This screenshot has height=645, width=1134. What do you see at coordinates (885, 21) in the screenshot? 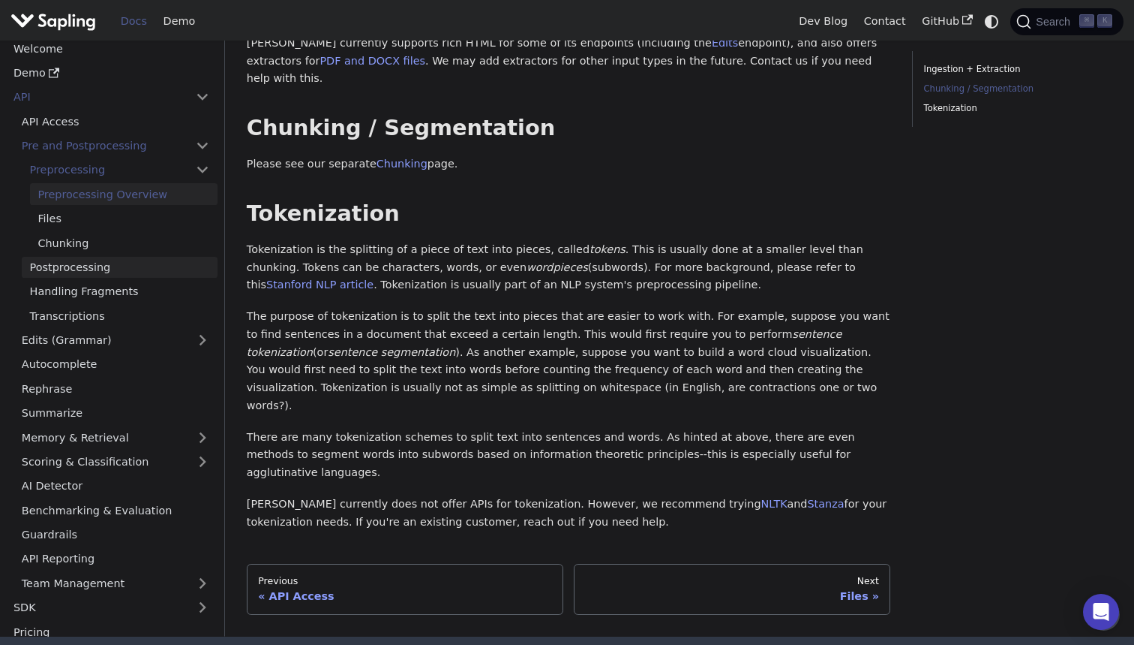
I see `a: Contact` at bounding box center [885, 21].